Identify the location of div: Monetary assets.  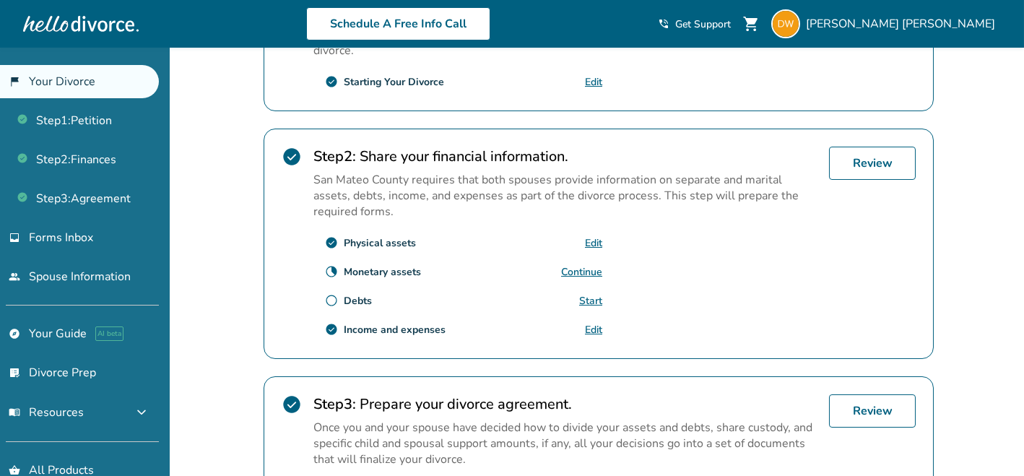
(382, 272).